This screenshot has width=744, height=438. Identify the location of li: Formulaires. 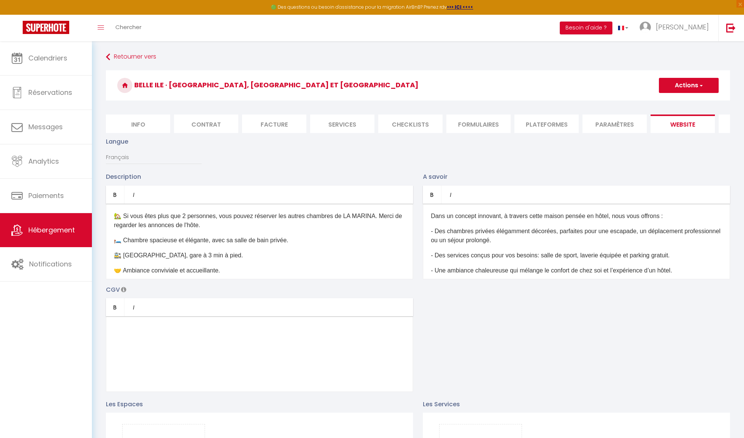
(479, 124).